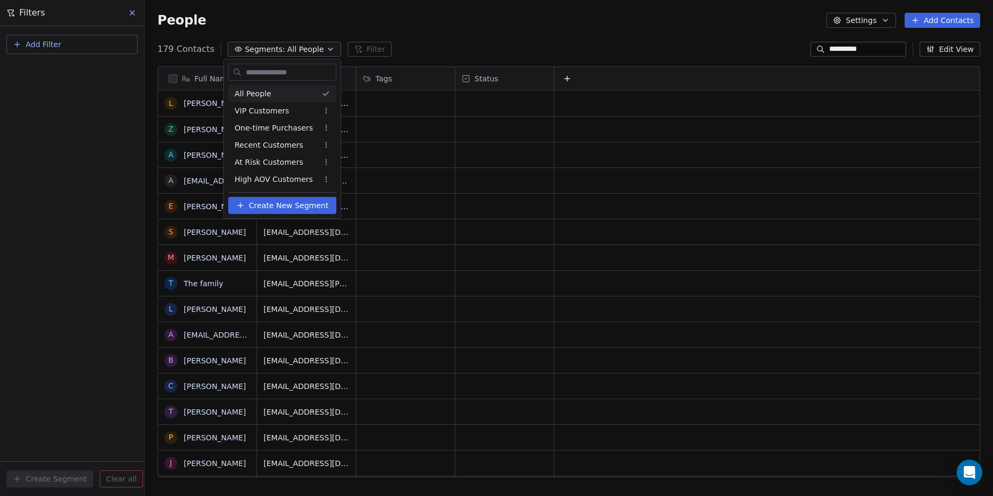  What do you see at coordinates (253, 94) in the screenshot?
I see `span: All People` at bounding box center [253, 94].